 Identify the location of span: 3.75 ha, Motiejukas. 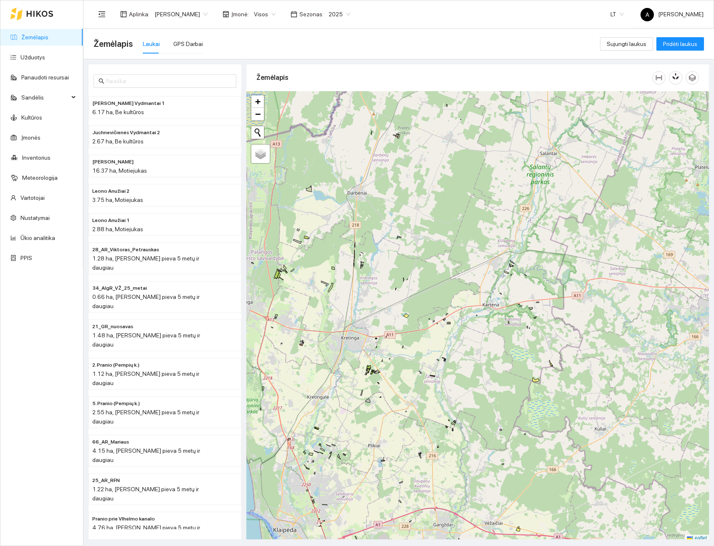
(118, 200).